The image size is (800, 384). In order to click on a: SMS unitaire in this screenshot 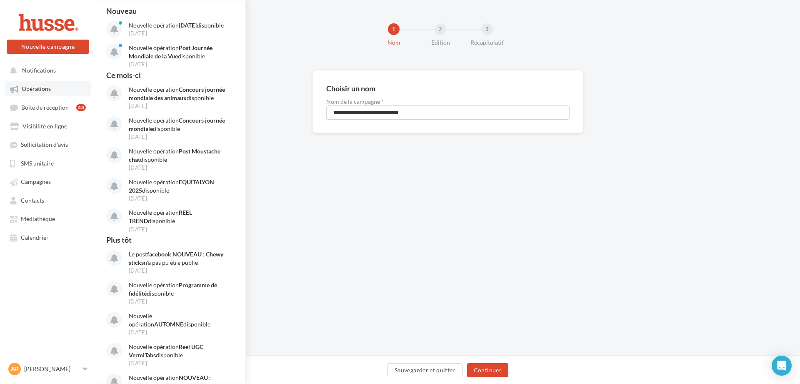, I will do `click(48, 163)`.